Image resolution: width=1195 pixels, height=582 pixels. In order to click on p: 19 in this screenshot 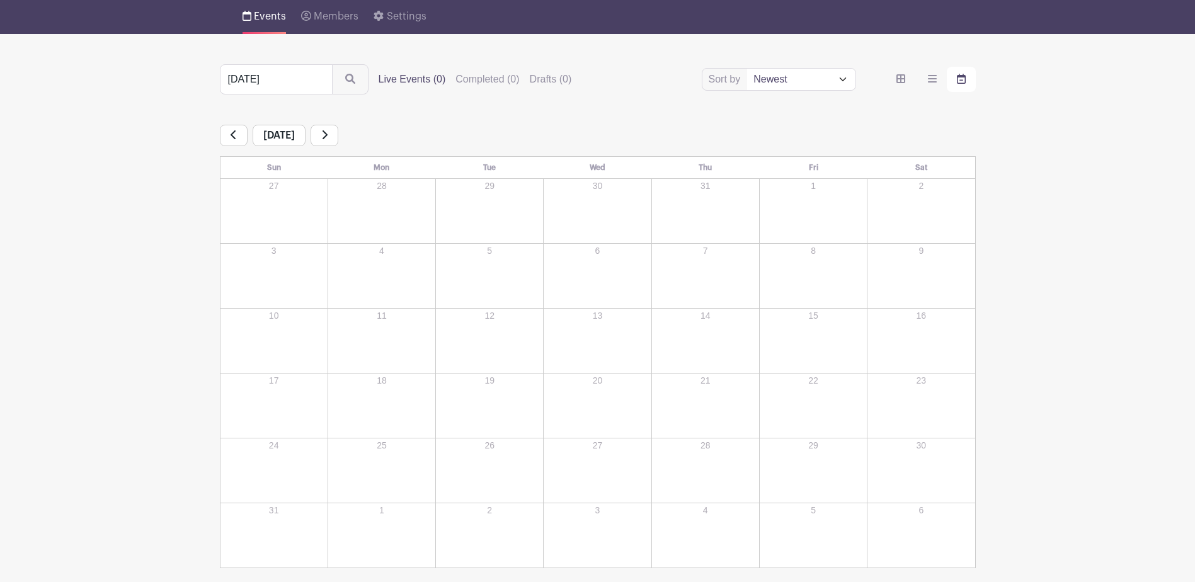, I will do `click(490, 381)`.